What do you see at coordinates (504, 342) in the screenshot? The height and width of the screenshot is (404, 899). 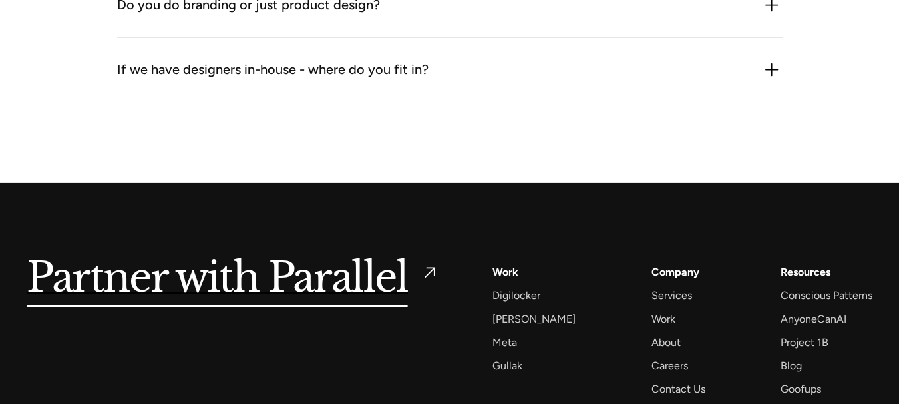 I see `div: Meta` at bounding box center [504, 342].